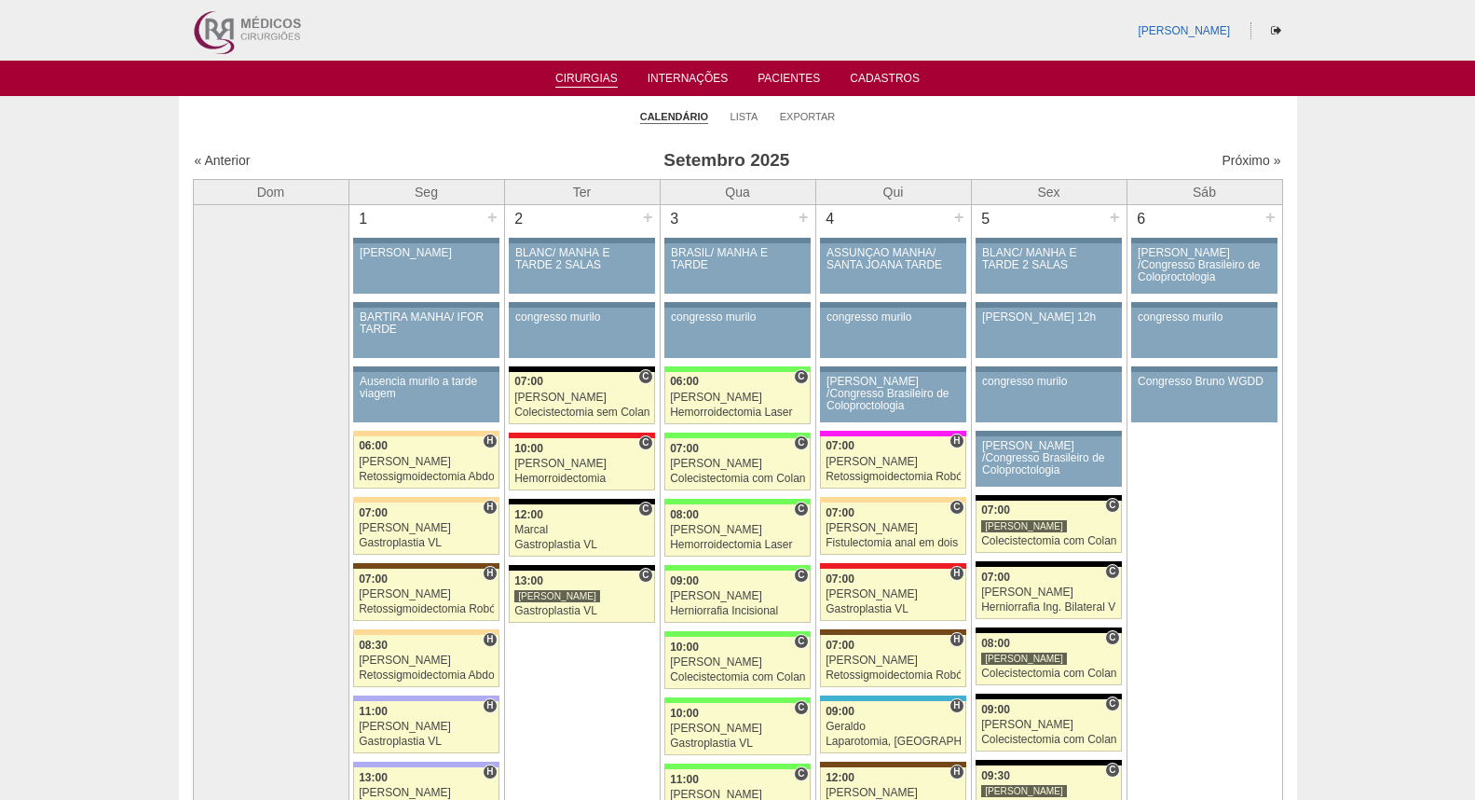 This screenshot has width=1475, height=800. What do you see at coordinates (373, 445) in the screenshot?
I see `span: 06:00` at bounding box center [373, 445].